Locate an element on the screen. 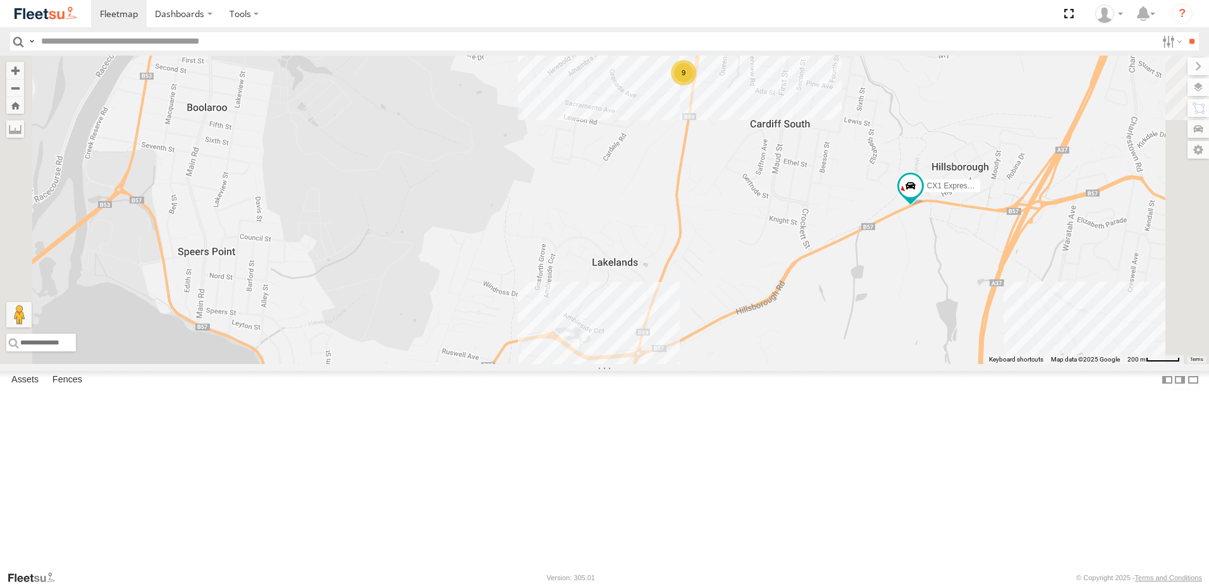 This screenshot has height=584, width=1209. a: Visit our Website is located at coordinates (36, 578).